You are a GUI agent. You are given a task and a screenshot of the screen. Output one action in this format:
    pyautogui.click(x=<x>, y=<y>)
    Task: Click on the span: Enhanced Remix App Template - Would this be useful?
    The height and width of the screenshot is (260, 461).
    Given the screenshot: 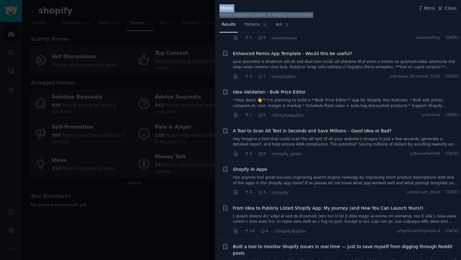 What is the action you would take?
    pyautogui.click(x=292, y=54)
    